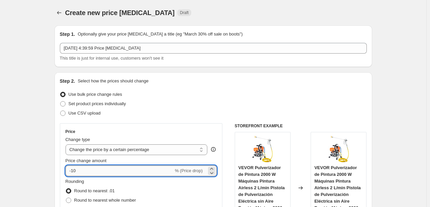 The height and width of the screenshot is (207, 430). I want to click on h2: Step 2., so click(68, 81).